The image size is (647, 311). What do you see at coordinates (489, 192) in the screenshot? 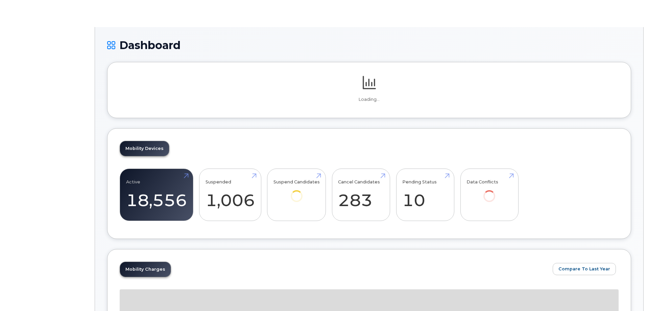
I see `a: Data Conflicts` at bounding box center [489, 192].